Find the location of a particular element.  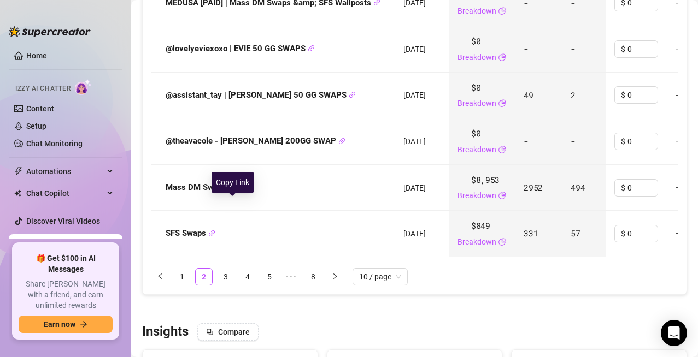

li: 8 is located at coordinates (313, 277).